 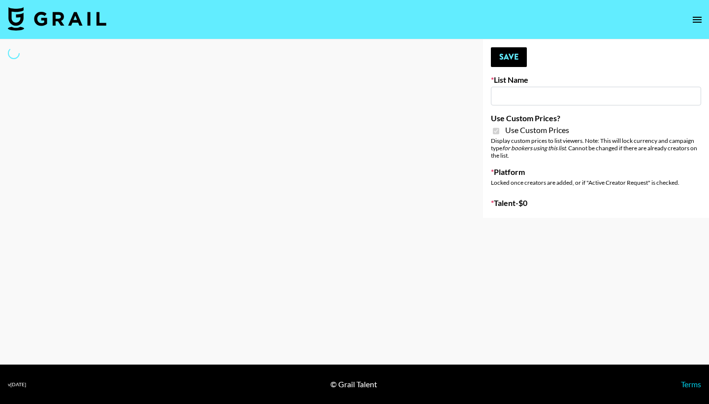 I want to click on span: Use Custom Prices, so click(x=537, y=130).